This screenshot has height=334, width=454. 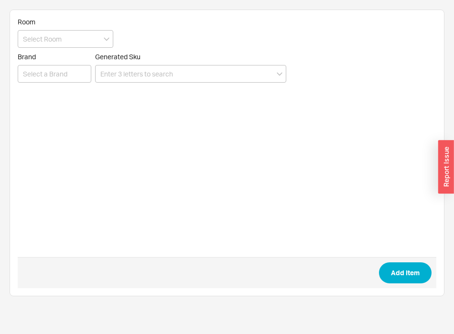 I want to click on span: Room, so click(x=26, y=22).